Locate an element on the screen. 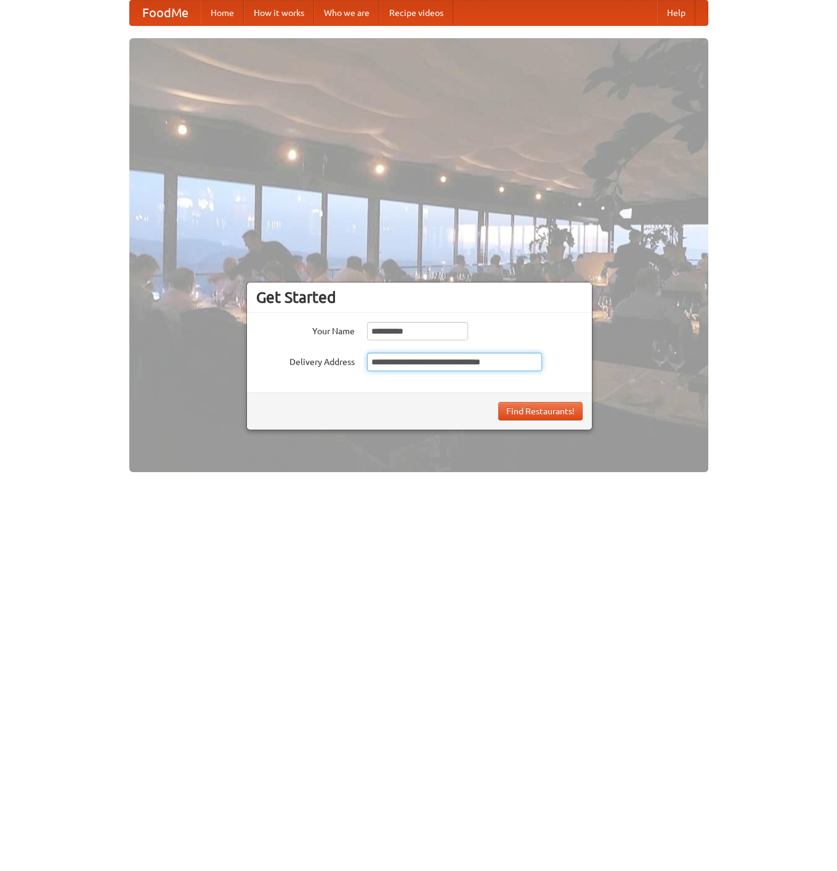  button: Find Restaurants! is located at coordinates (540, 411).